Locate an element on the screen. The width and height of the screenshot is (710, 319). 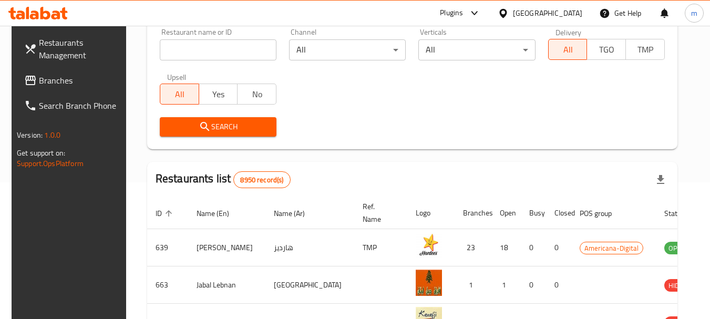
a: Support.OpsPlatform is located at coordinates (50, 163).